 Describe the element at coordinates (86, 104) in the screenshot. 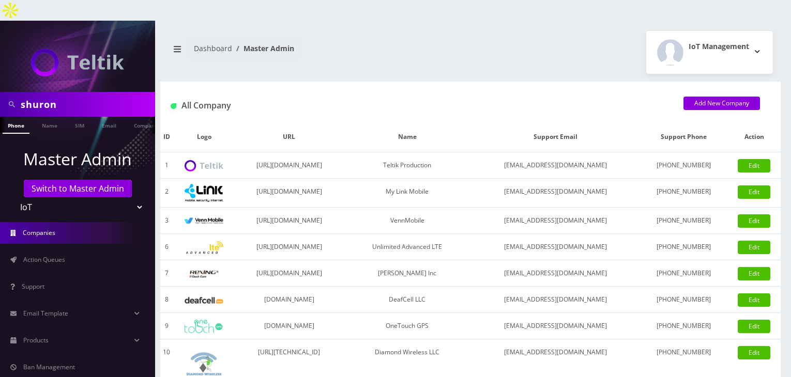

I see `input: Search in Company` at that location.